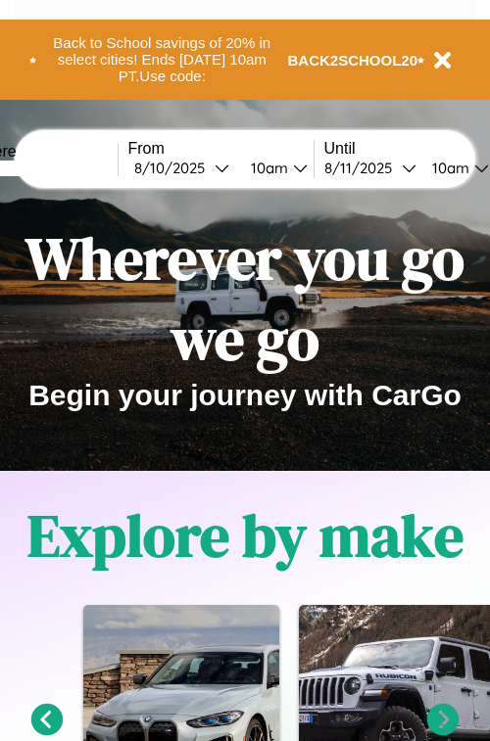  What do you see at coordinates (353, 60) in the screenshot?
I see `b: BACK2SCHOOL20` at bounding box center [353, 60].